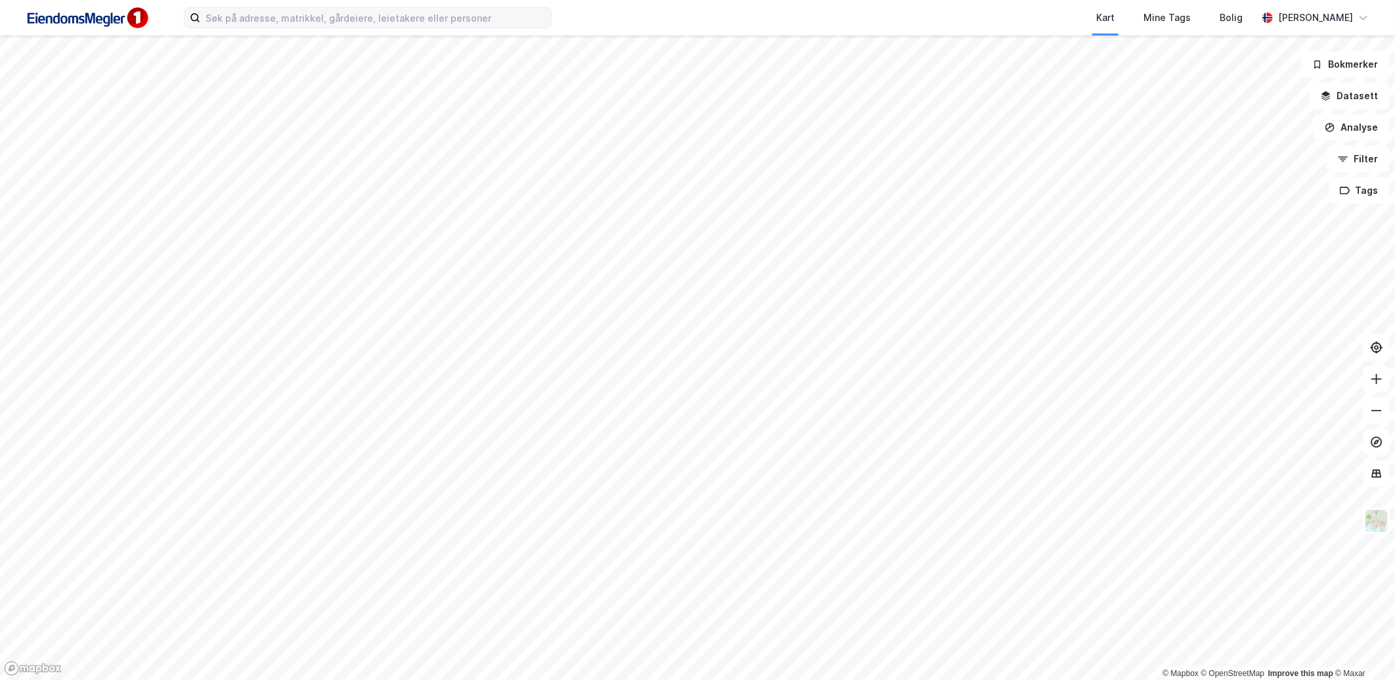 Image resolution: width=1395 pixels, height=680 pixels. I want to click on button: Datasett, so click(1349, 96).